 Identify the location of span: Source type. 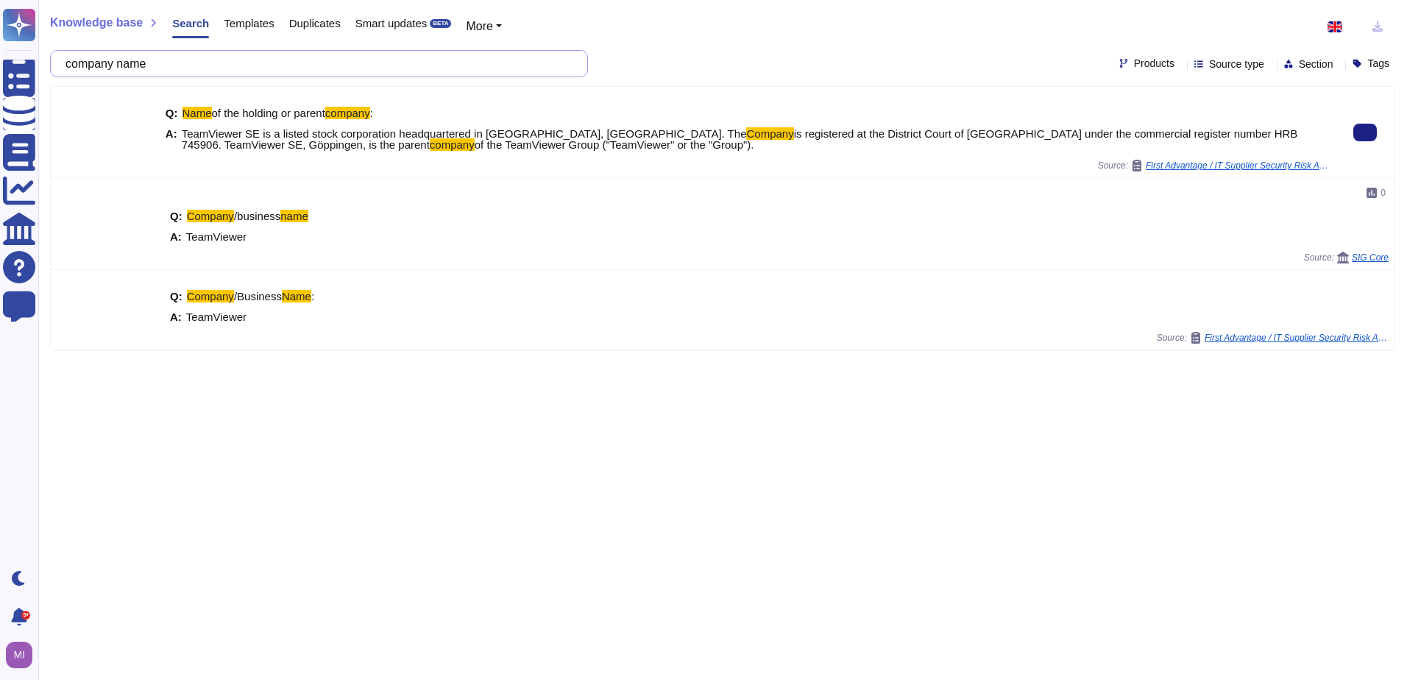
(1236, 64).